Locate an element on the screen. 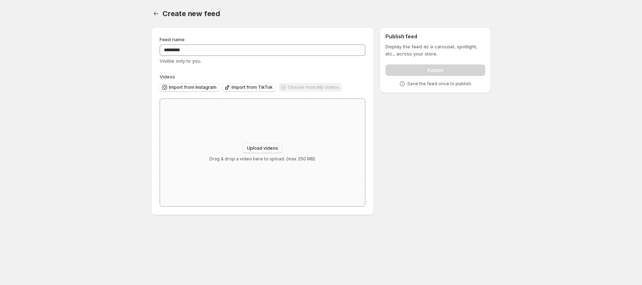  button: Import from Instagram is located at coordinates (189, 87).